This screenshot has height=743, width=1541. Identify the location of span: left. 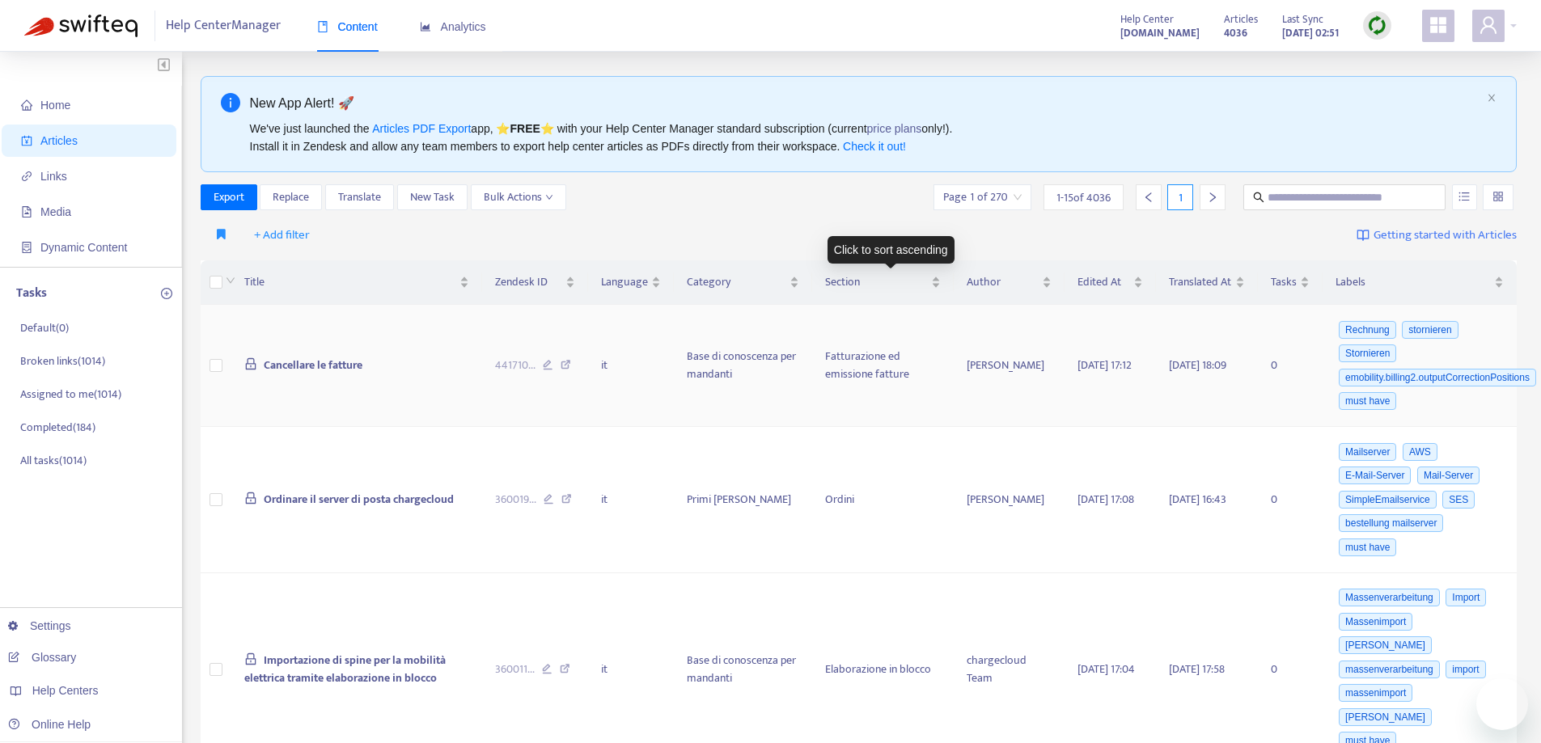
(1148, 197).